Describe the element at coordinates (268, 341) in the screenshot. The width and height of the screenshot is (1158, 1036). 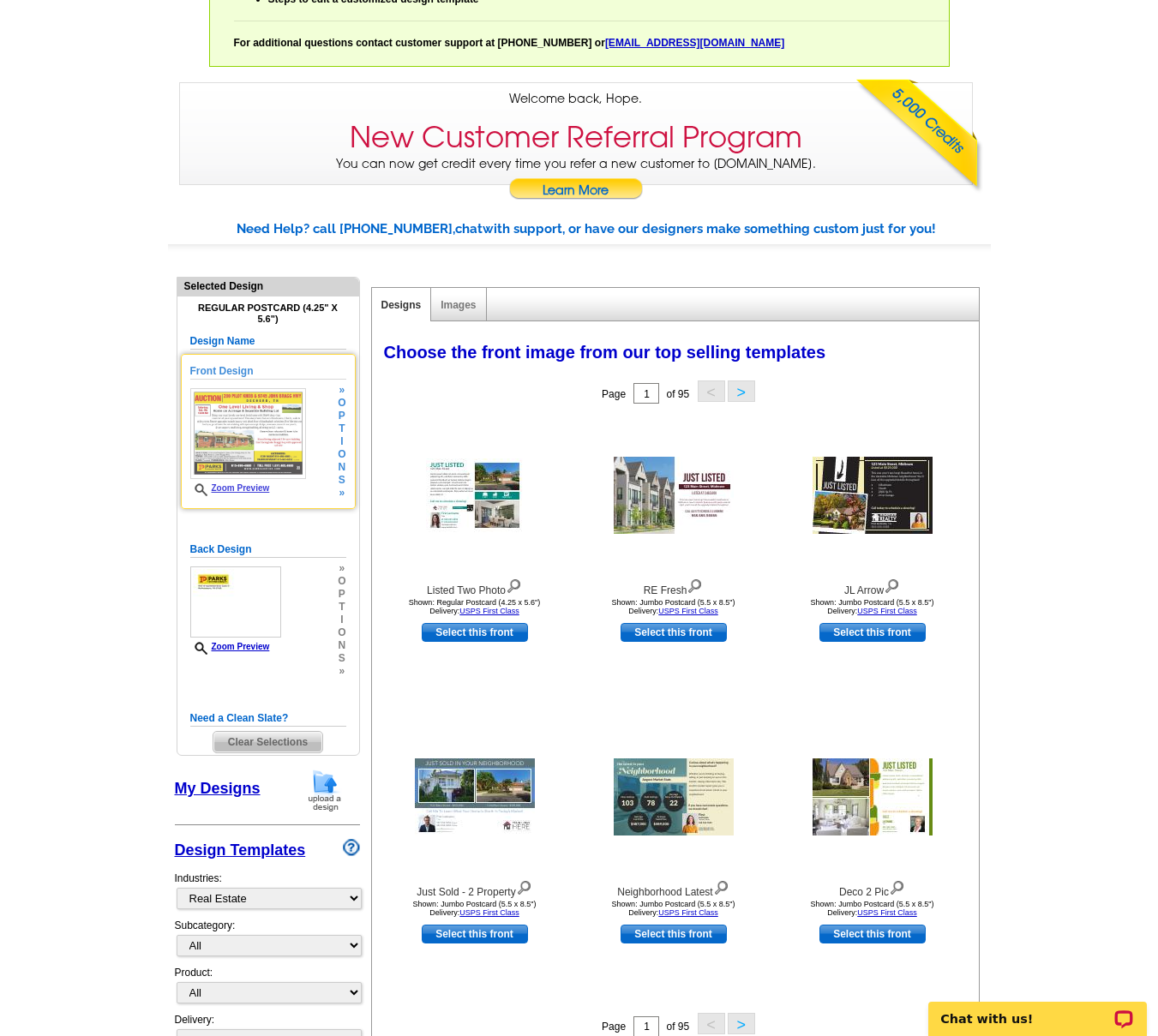
I see `h5: Design Name` at that location.